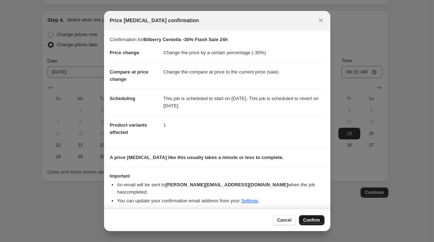 The height and width of the screenshot is (242, 434). I want to click on span: Compare at price change, so click(129, 75).